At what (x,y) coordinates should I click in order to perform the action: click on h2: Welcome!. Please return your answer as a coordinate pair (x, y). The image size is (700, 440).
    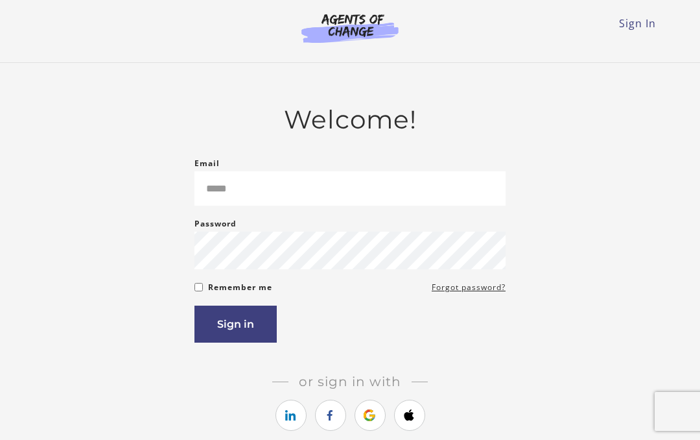
    Looking at the image, I should click on (350, 119).